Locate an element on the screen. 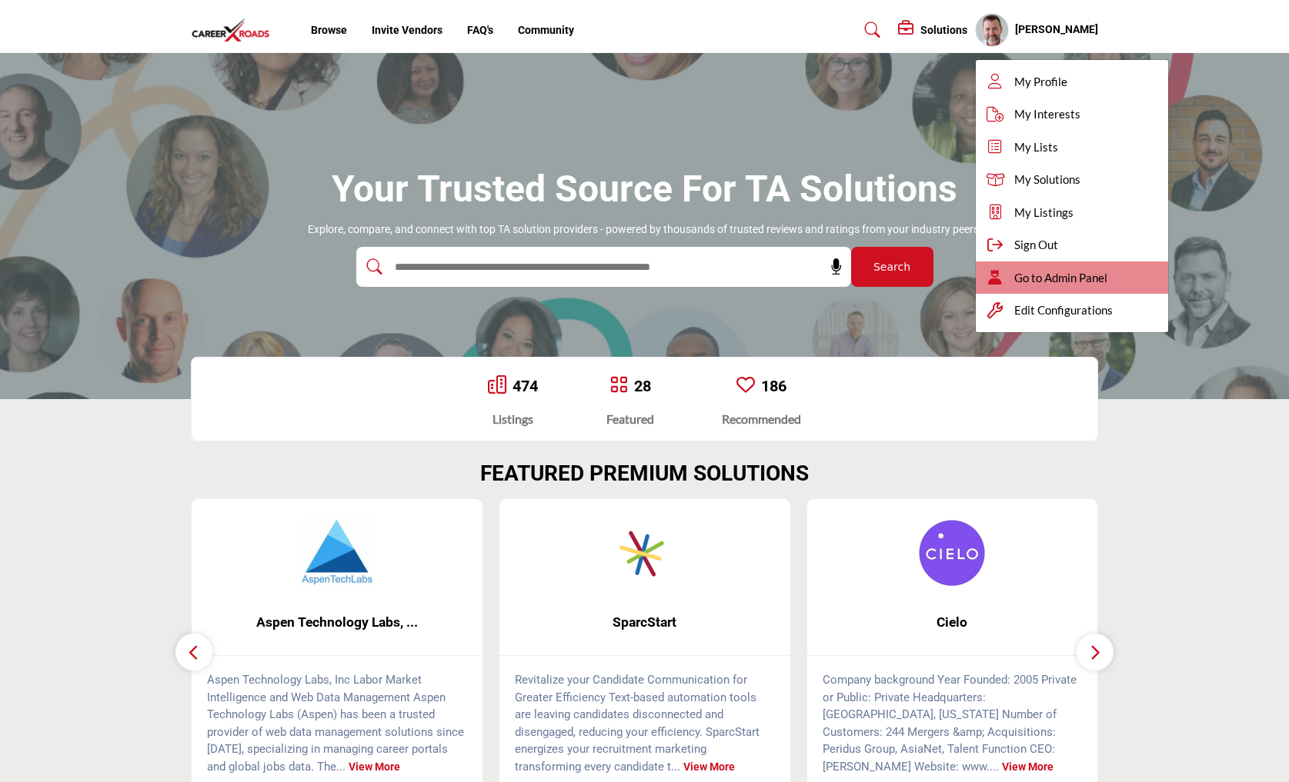  span: Edit Configurations is located at coordinates (1063, 310).